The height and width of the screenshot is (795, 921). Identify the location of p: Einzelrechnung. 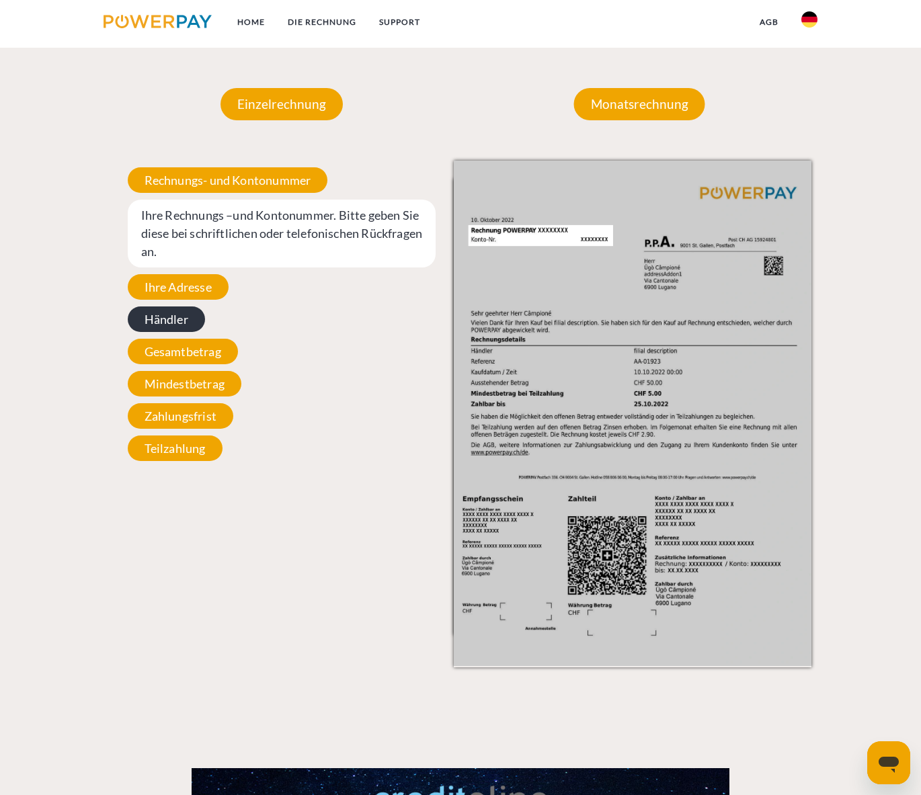
(282, 104).